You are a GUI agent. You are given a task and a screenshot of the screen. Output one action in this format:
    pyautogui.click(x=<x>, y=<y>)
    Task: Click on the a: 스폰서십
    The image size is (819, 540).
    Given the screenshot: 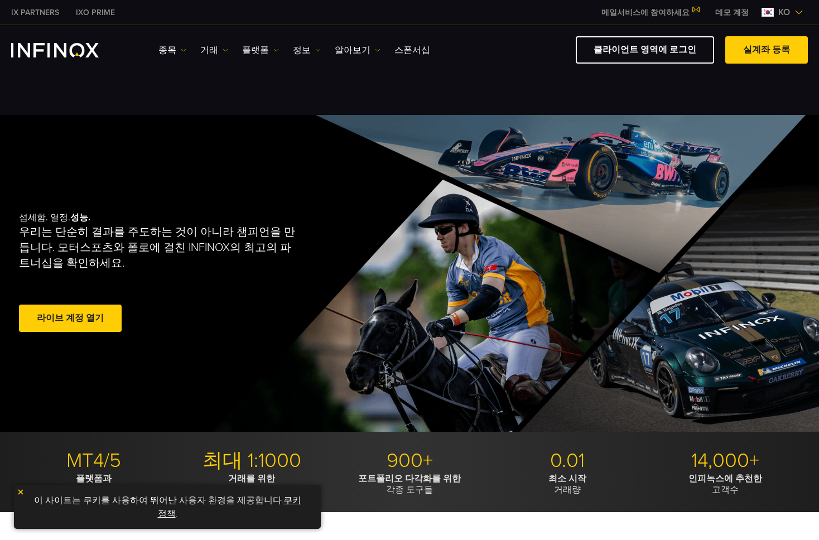 What is the action you would take?
    pyautogui.click(x=413, y=50)
    